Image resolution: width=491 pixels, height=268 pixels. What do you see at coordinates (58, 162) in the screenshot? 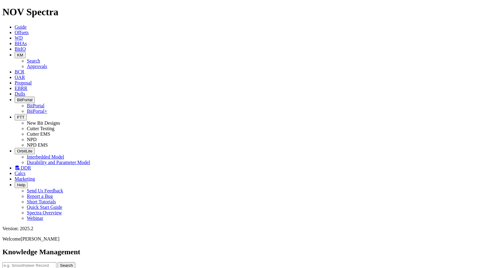
I see `a: Durability and Parameter Model` at bounding box center [58, 162].